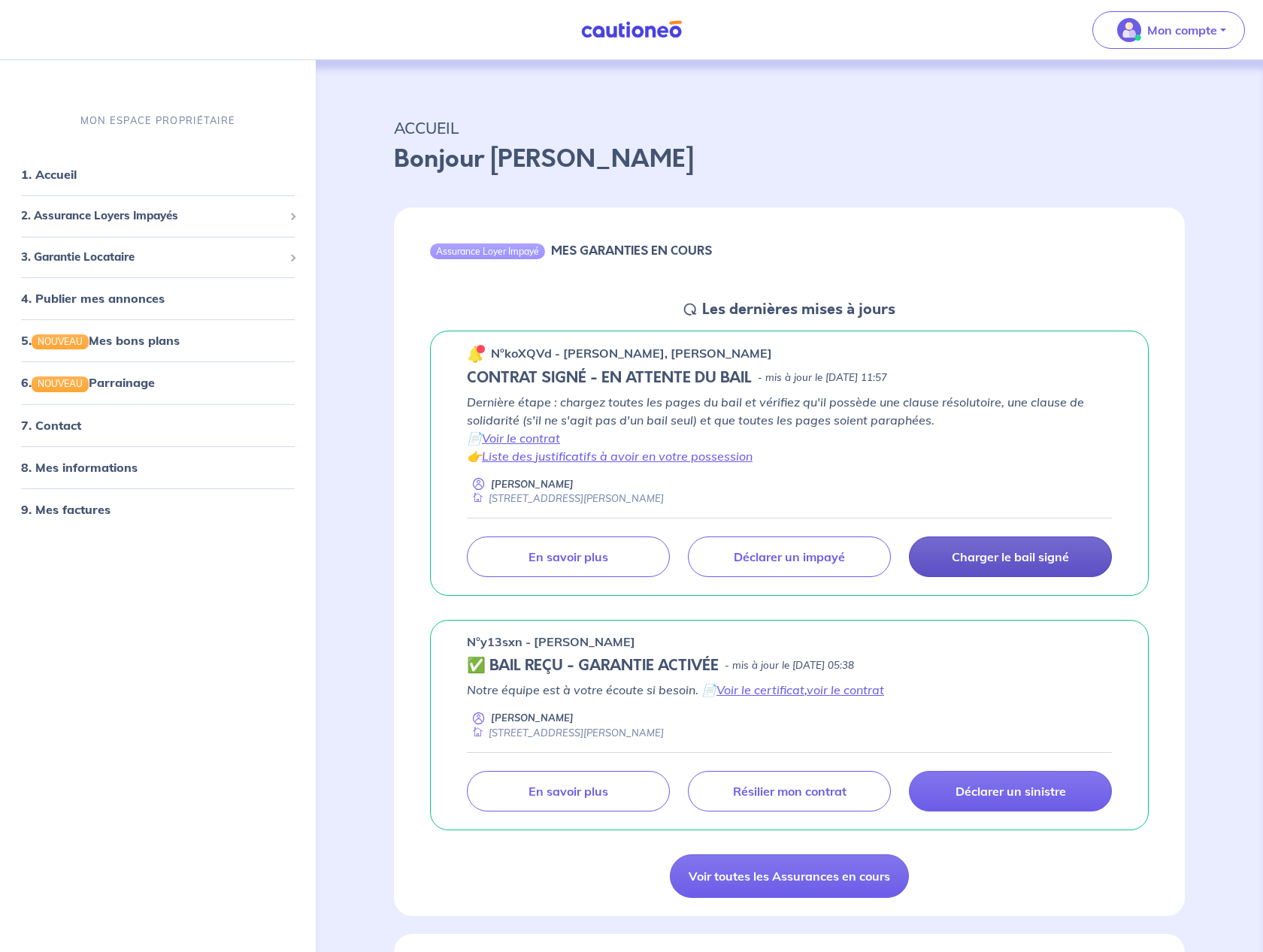  I want to click on div: 4. Publier mes annonces, so click(158, 299).